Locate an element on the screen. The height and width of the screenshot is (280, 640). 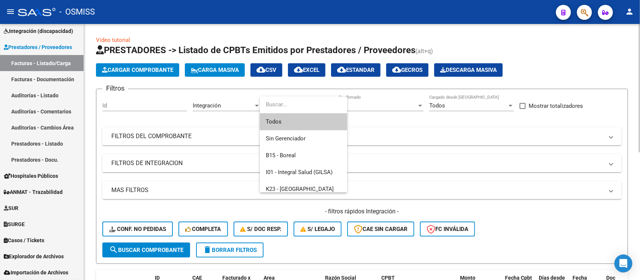
input: dropdown search is located at coordinates (303, 105).